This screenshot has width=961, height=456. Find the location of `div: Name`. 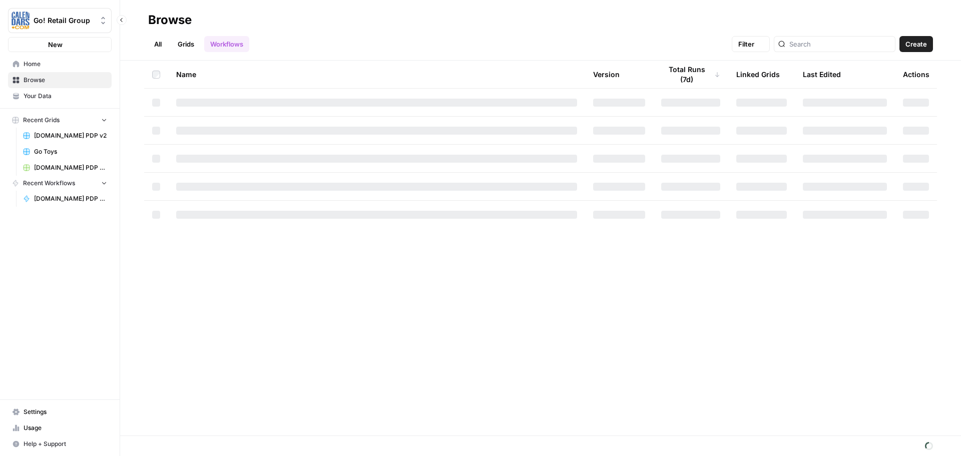

div: Name is located at coordinates (376, 74).